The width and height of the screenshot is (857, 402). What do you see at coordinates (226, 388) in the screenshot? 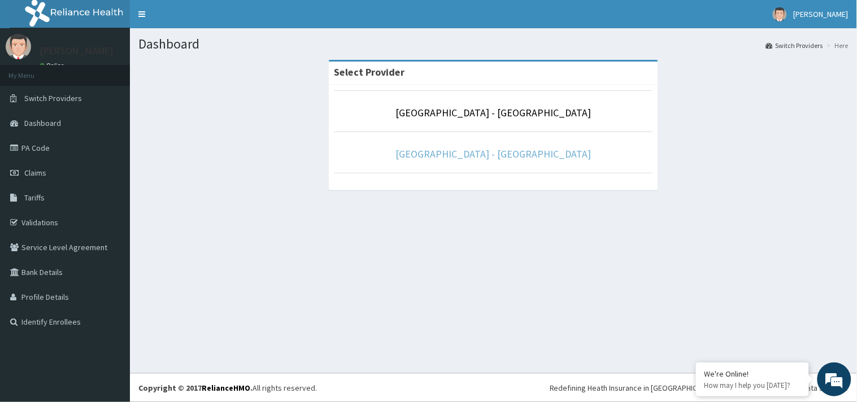
I see `a: RelianceHMO` at bounding box center [226, 388].